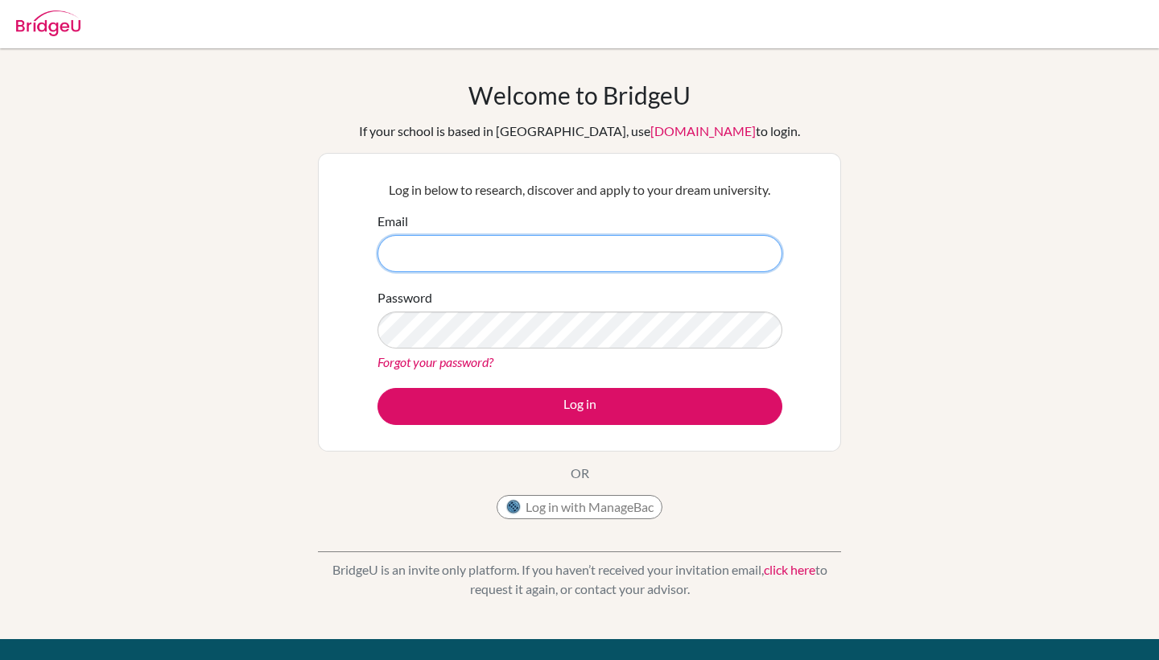 Image resolution: width=1159 pixels, height=660 pixels. I want to click on button: Log in, so click(580, 407).